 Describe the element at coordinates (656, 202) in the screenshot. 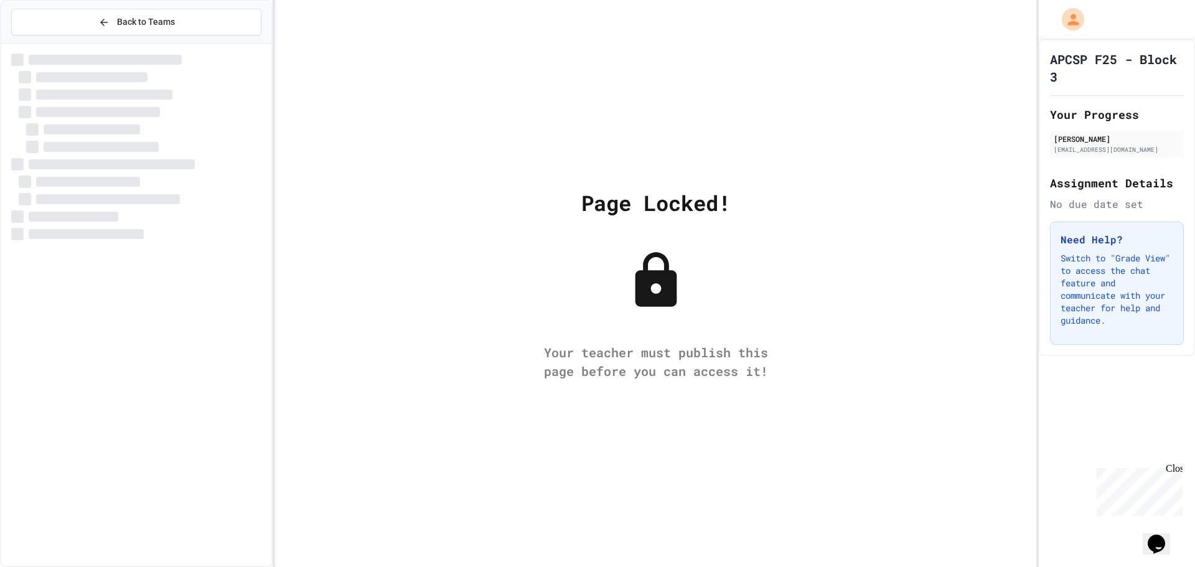

I see `div: Page Locked!` at that location.